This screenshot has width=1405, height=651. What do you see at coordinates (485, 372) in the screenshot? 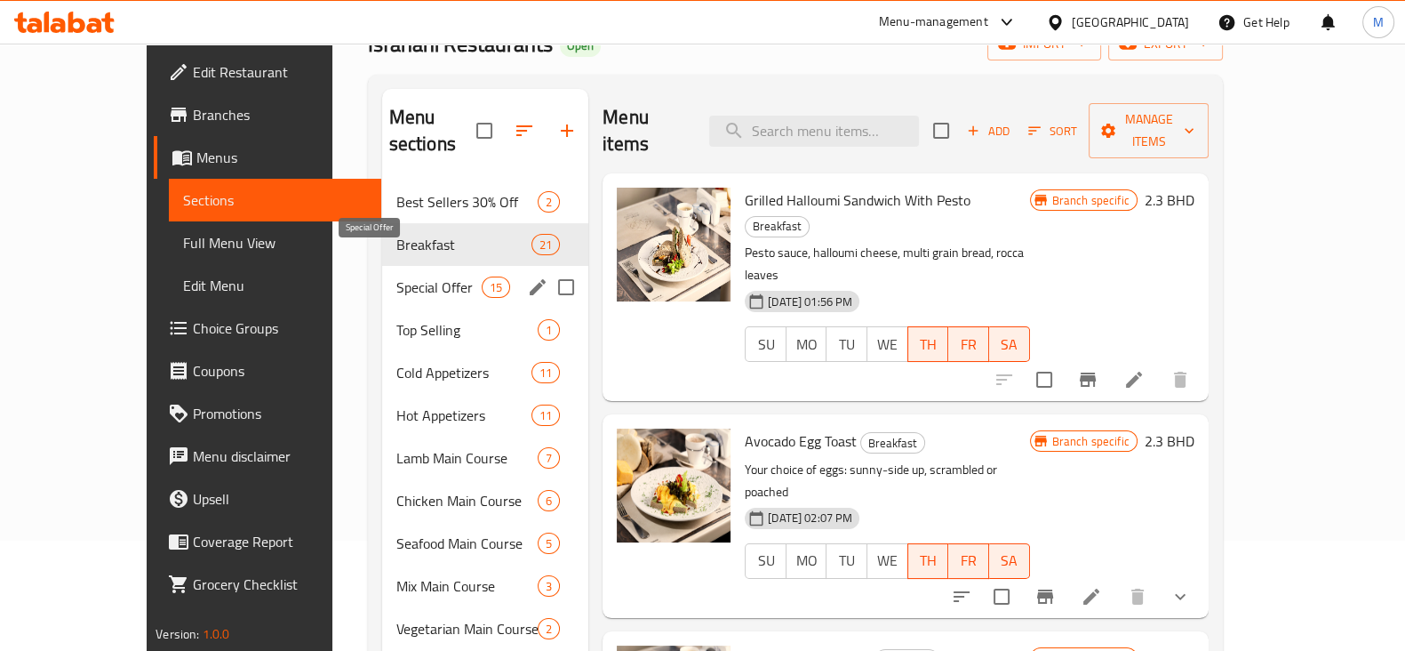
I see `div: Cold Appetizers11` at bounding box center [485, 372].